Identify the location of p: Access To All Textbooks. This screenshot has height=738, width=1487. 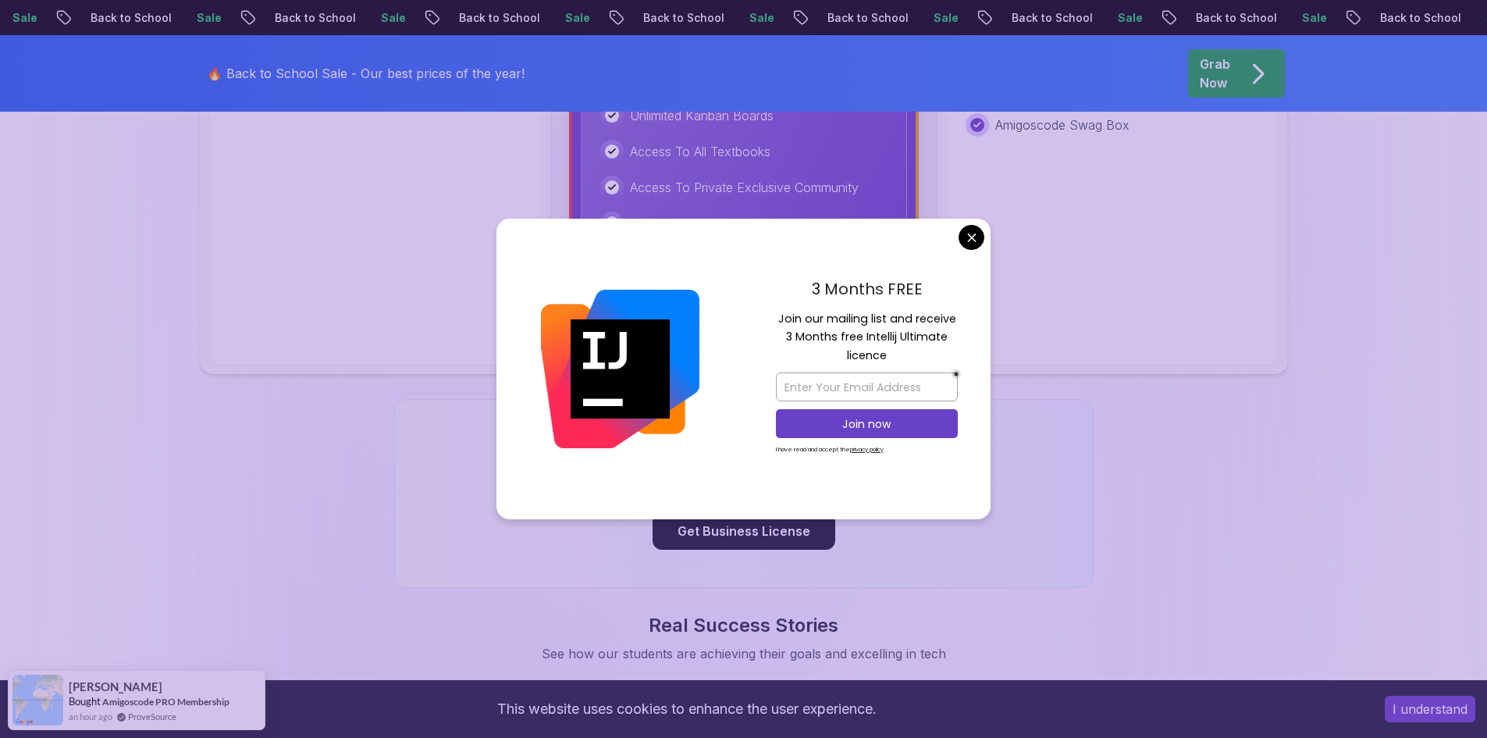
(700, 151).